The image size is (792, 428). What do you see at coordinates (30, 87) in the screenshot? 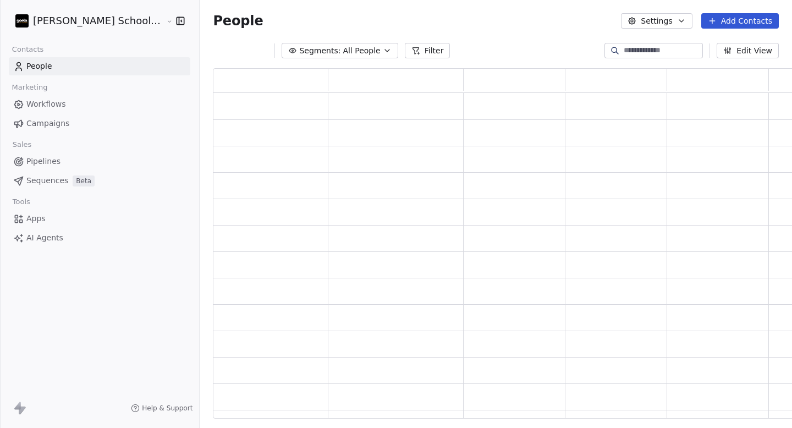
I see `span: Marketing` at bounding box center [30, 87].